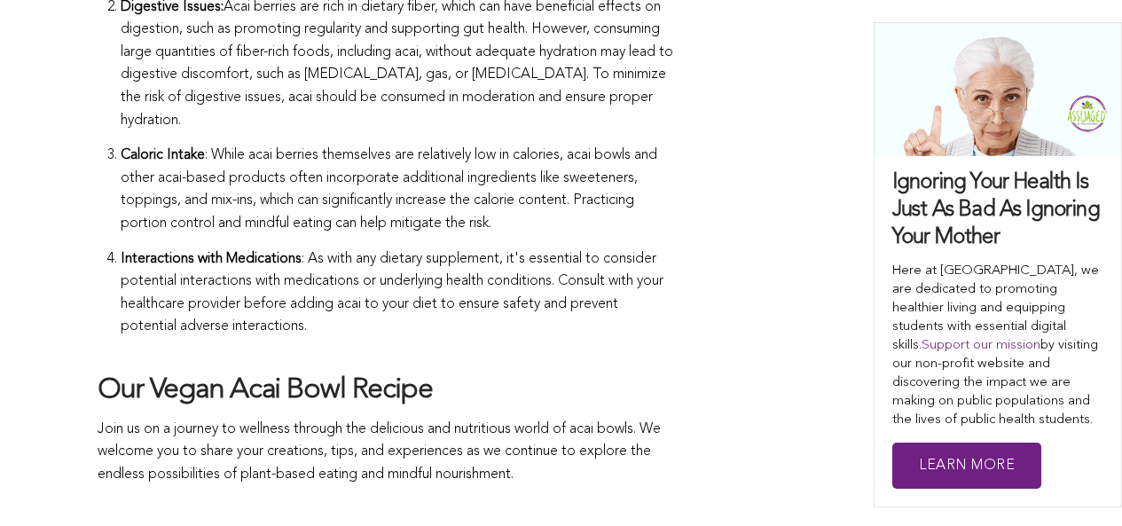 This screenshot has height=526, width=1122. Describe the element at coordinates (386, 391) in the screenshot. I see `h2: Our Vegan Acai Bowl Recipe` at that location.